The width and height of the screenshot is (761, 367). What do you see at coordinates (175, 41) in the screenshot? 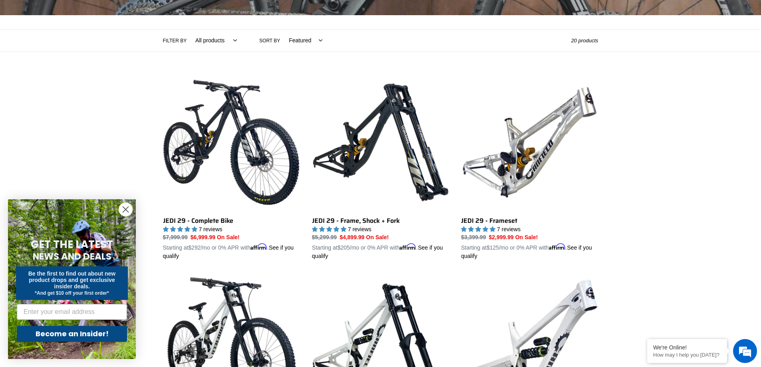
I see `label: Filter by` at bounding box center [175, 41].